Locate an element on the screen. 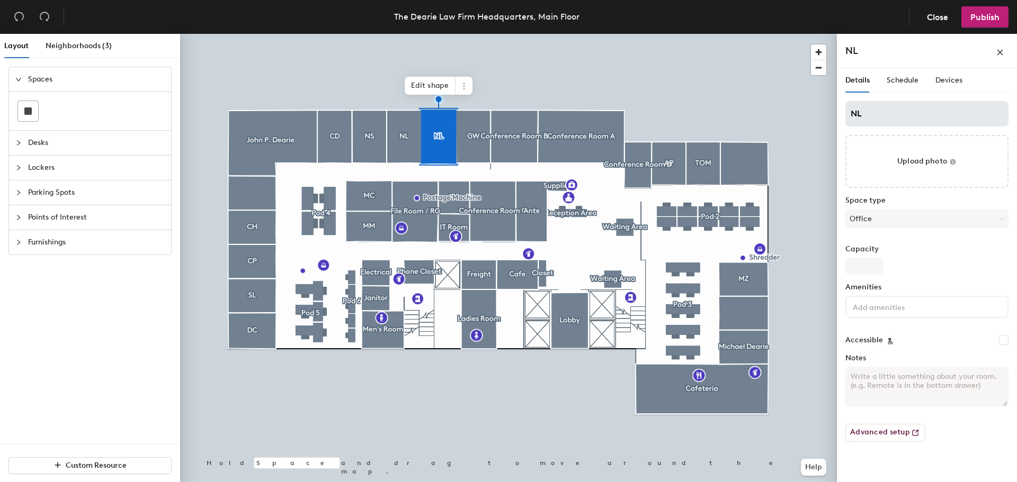 The image size is (1017, 482). span: Furnishings is located at coordinates (96, 243).